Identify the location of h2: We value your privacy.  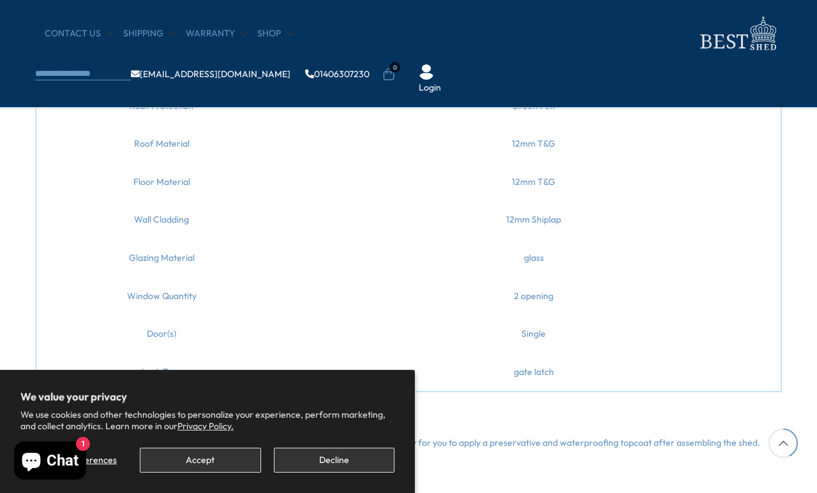
(207, 397).